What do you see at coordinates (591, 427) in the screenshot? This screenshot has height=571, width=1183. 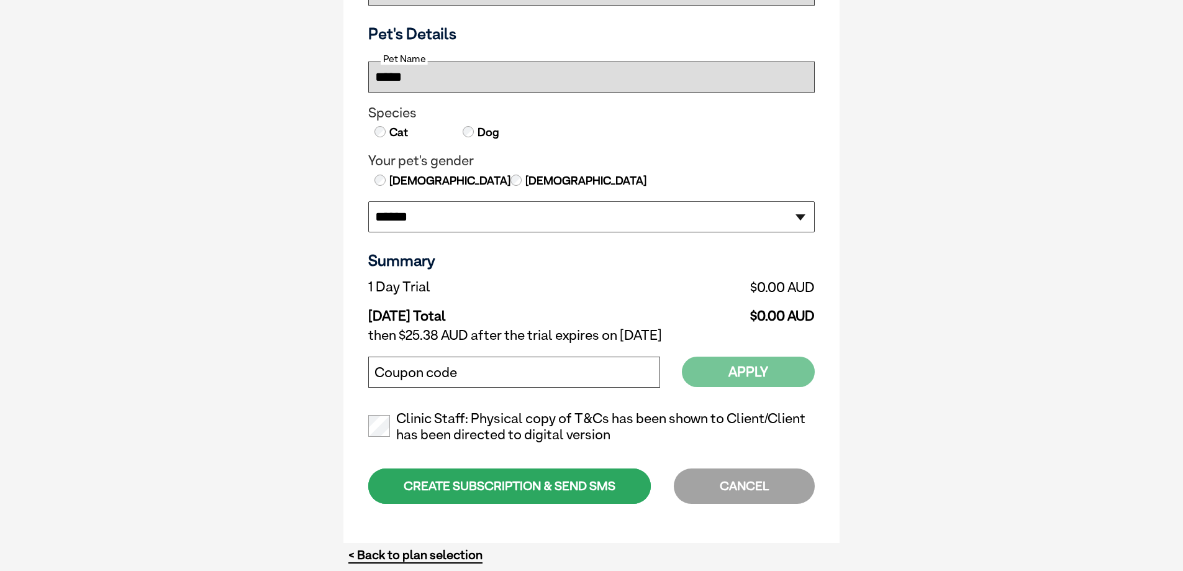 I see `label: Clinic Staff: Physical copy of T&Cs has been shown to Client/Client has been directed to digital ...` at bounding box center [591, 427].